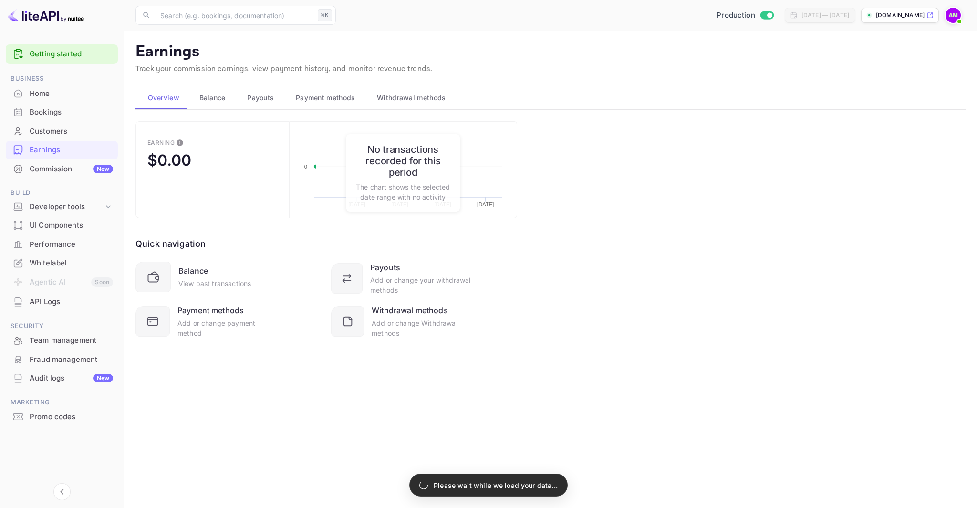  I want to click on div: Add or change your withdrawal methods, so click(421, 285).